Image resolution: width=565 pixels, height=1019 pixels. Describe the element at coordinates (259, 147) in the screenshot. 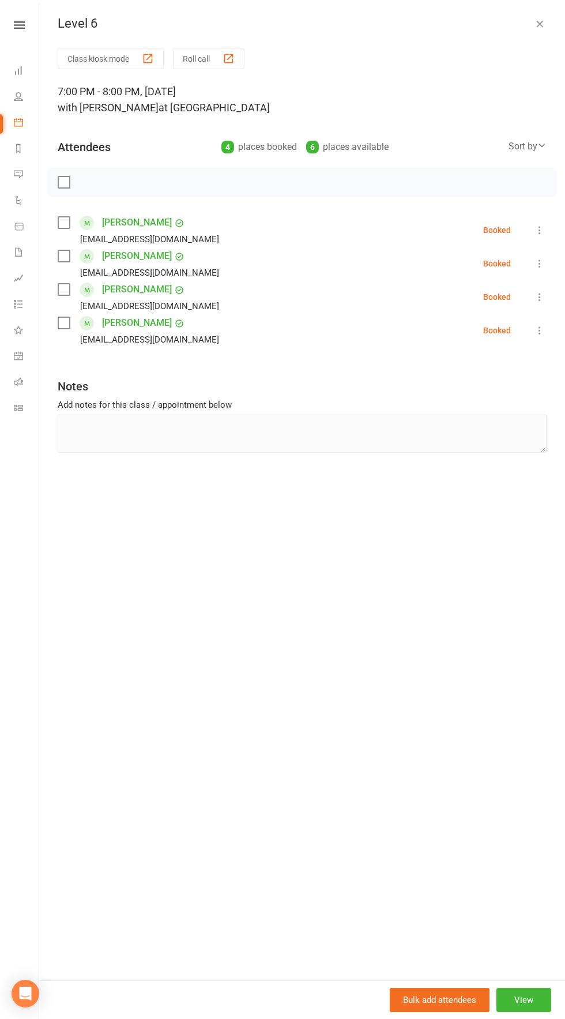

I see `div: places booked` at that location.